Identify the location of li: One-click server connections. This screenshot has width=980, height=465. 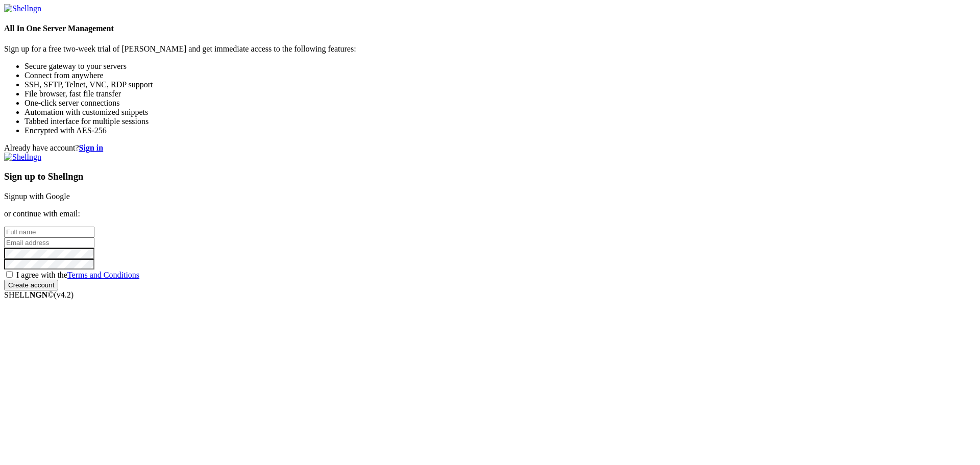
(500, 103).